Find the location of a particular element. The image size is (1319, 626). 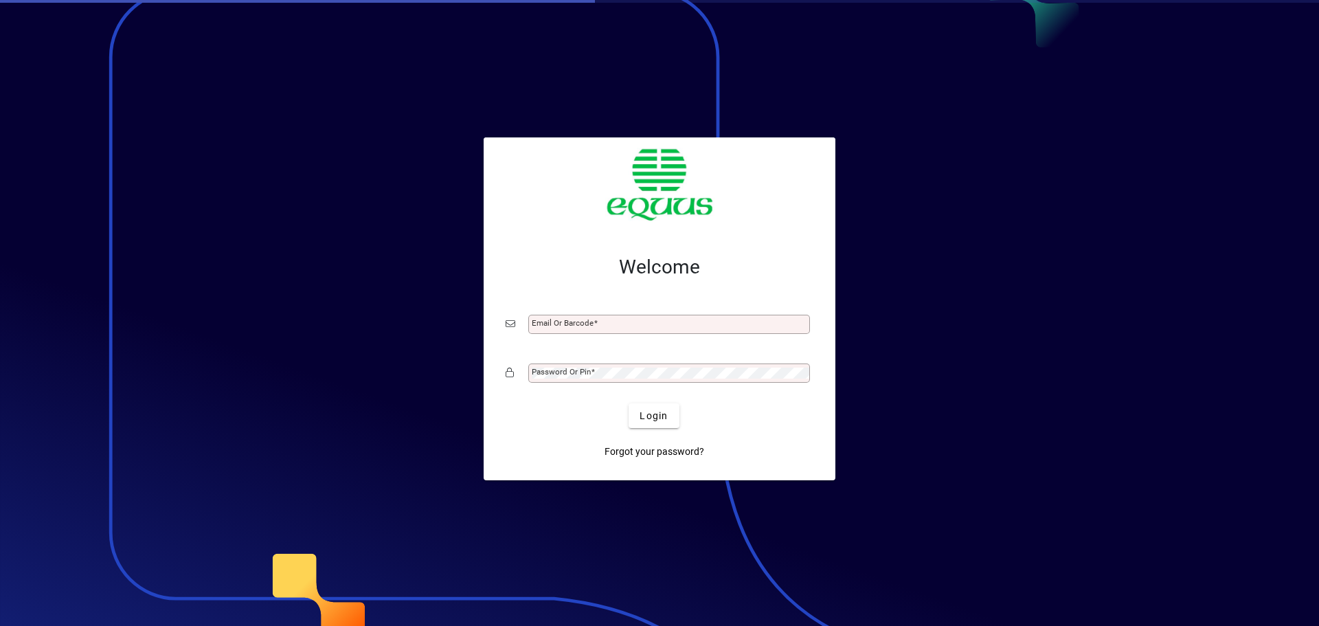

button: Login is located at coordinates (653, 416).